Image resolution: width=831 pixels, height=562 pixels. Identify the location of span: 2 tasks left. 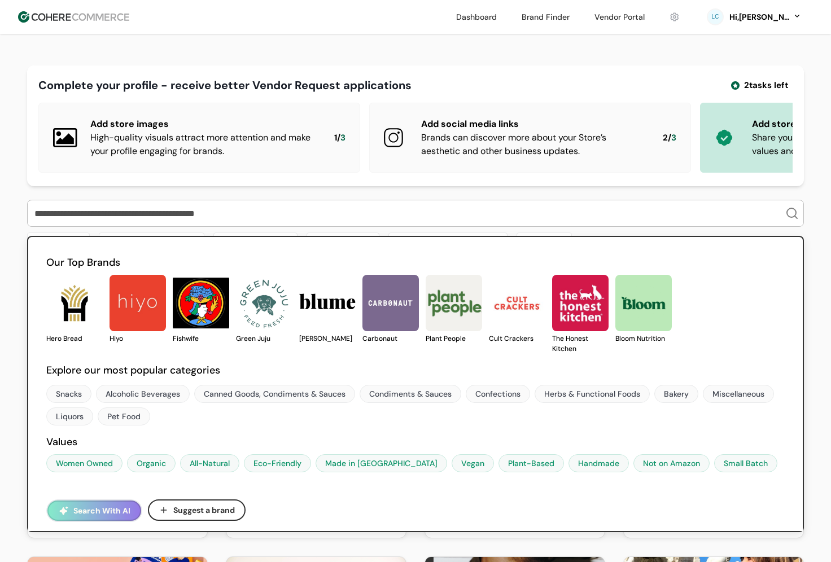
(766, 85).